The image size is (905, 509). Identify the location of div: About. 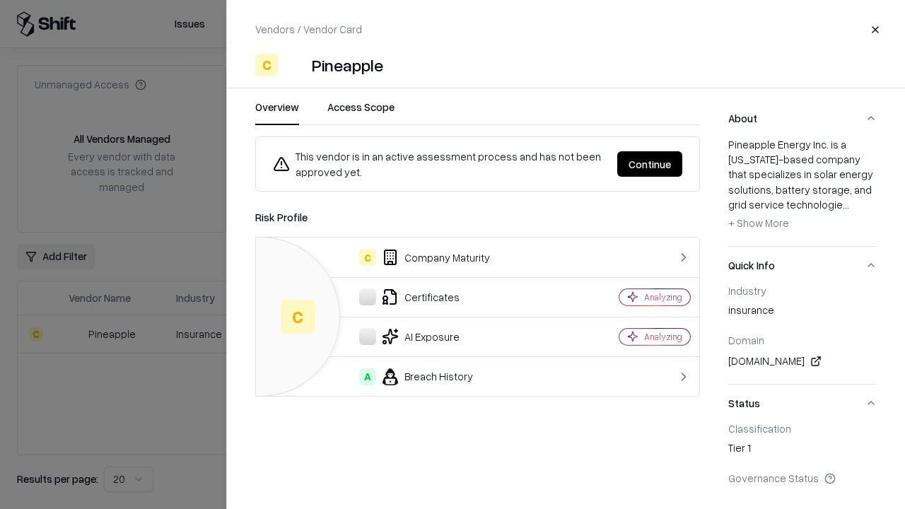
(802, 192).